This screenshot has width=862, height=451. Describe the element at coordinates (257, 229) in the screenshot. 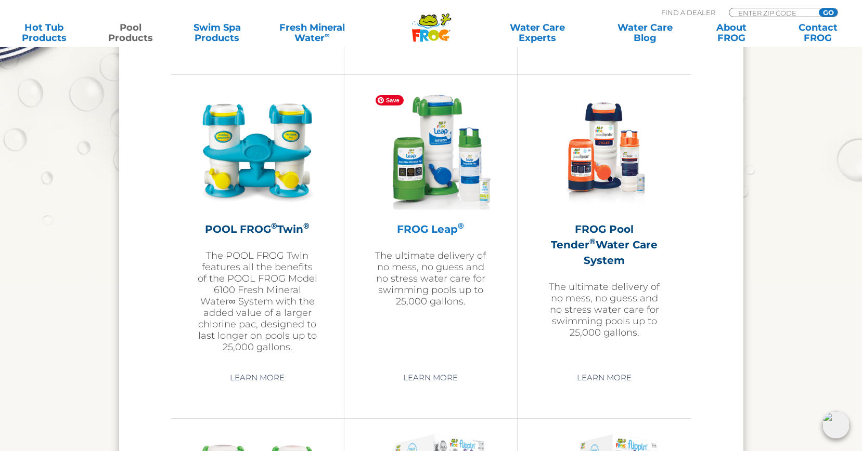

I see `h2: POOL FROG Twin` at that location.